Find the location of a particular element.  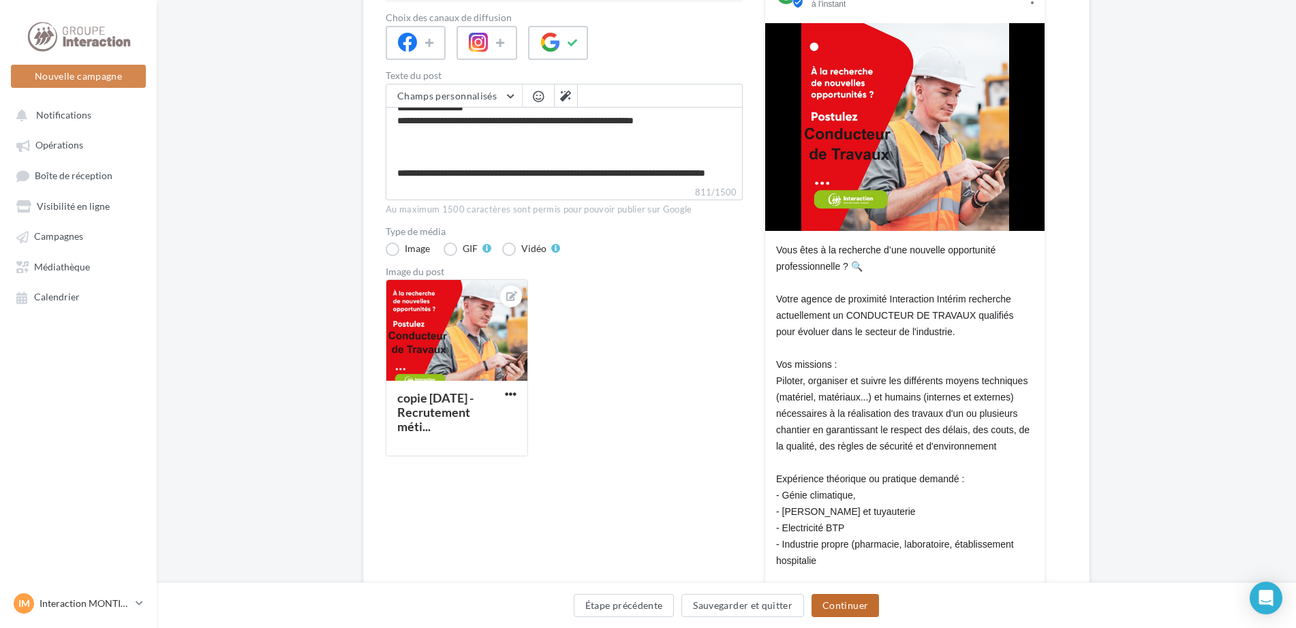

span: Calendrier is located at coordinates (57, 297).